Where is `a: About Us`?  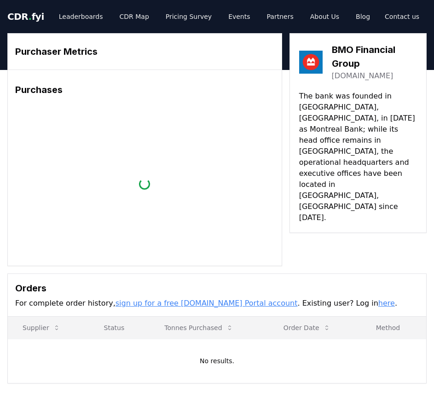 a: About Us is located at coordinates (325, 17).